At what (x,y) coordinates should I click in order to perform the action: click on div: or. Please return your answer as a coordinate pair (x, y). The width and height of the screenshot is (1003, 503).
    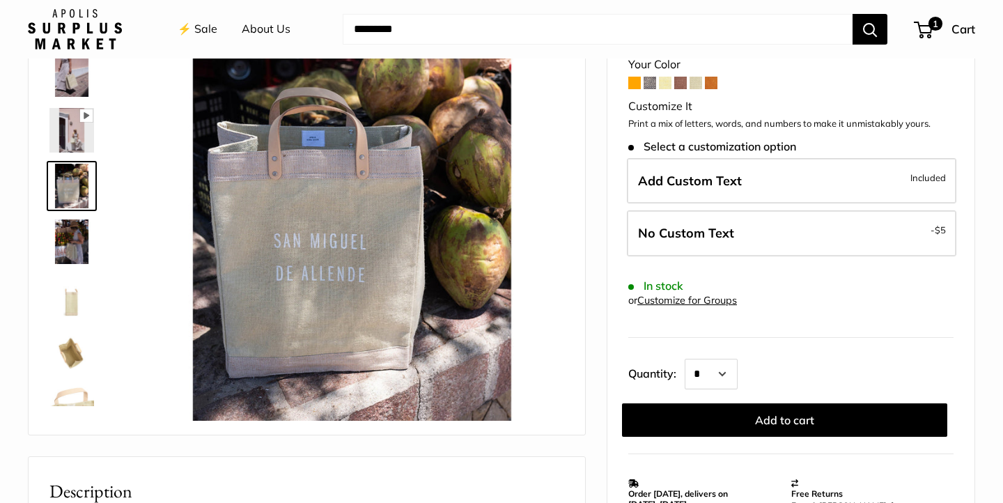
    Looking at the image, I should click on (683, 300).